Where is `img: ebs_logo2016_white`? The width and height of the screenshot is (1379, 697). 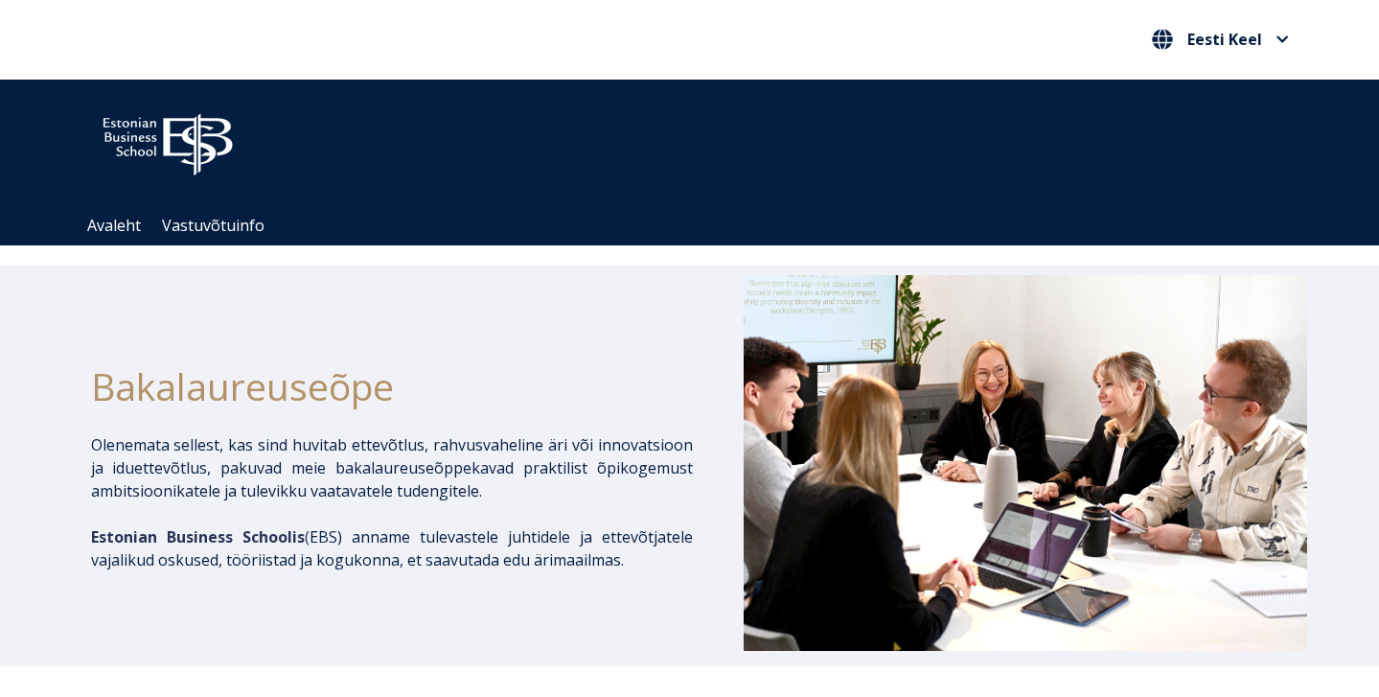 img: ebs_logo2016_white is located at coordinates (168, 140).